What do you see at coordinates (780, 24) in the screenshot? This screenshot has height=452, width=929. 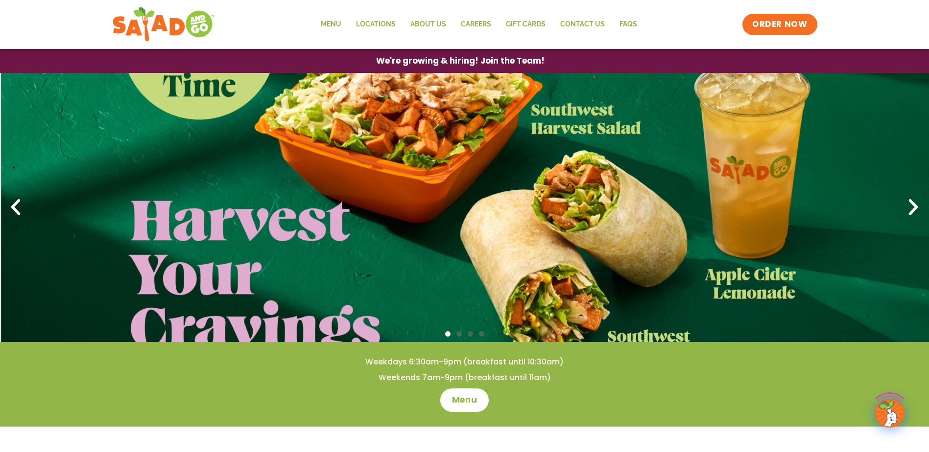 I see `a: ORDER NOW` at bounding box center [780, 24].